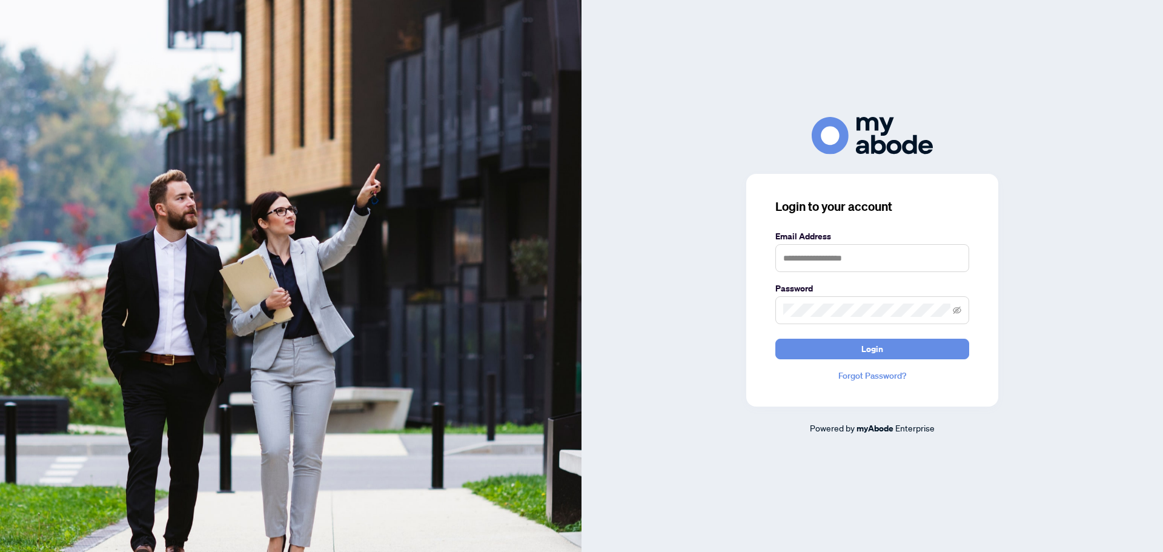 Image resolution: width=1163 pixels, height=552 pixels. I want to click on a: myAbode, so click(875, 428).